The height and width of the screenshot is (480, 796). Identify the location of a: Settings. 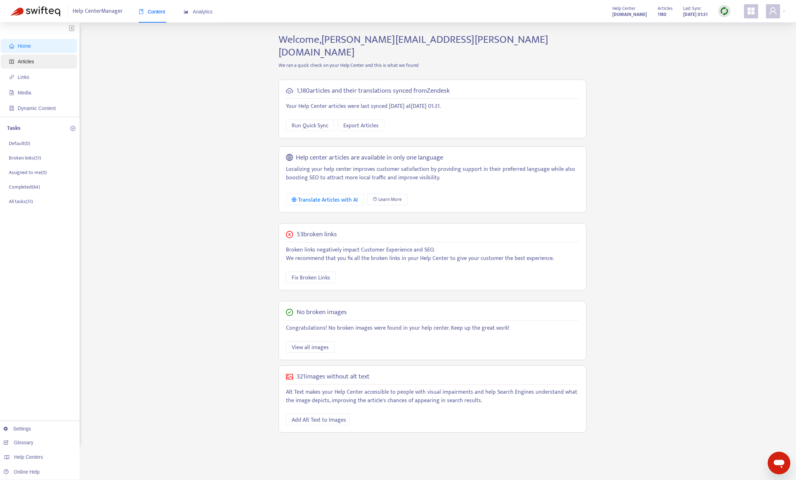
(17, 429).